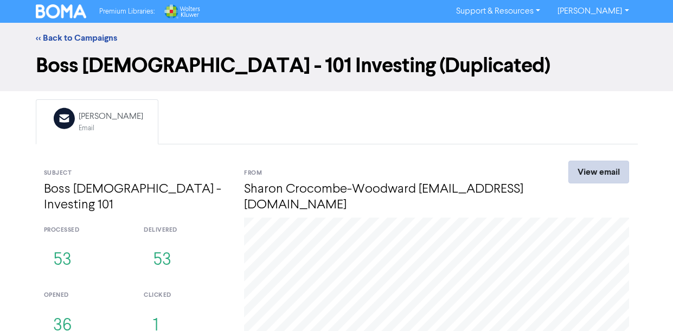 This screenshot has width=673, height=331. Describe the element at coordinates (127, 11) in the screenshot. I see `span: Premium Libraries:` at that location.